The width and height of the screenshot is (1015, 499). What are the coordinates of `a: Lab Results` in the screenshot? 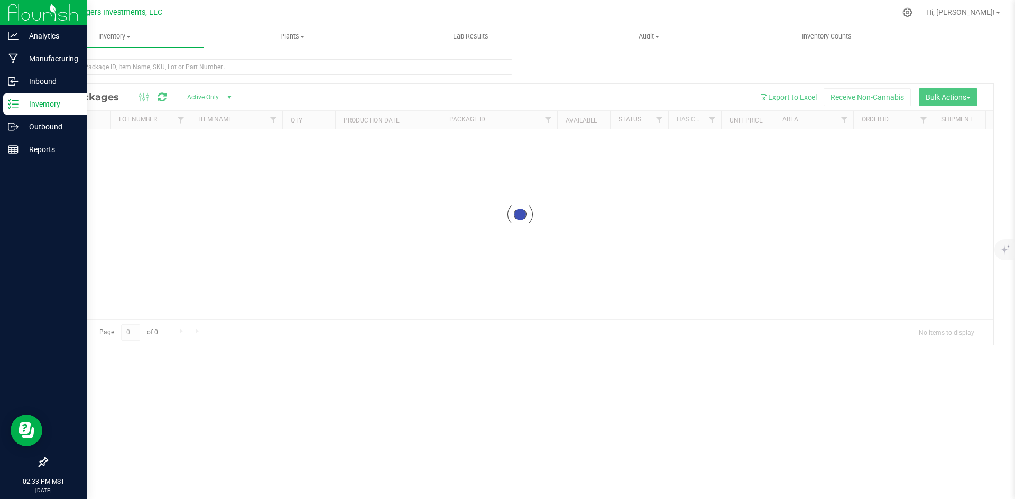 It's located at (470, 36).